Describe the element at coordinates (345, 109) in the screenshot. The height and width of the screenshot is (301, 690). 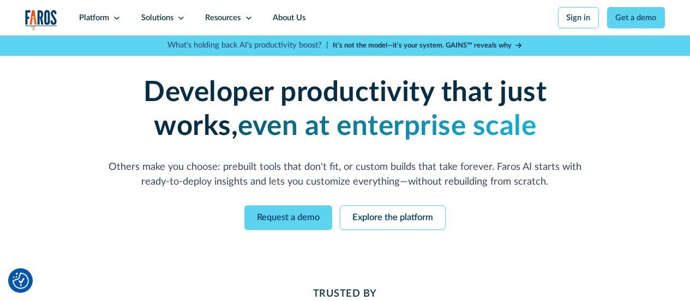
I see `strong: Developer productivity that just works,` at that location.